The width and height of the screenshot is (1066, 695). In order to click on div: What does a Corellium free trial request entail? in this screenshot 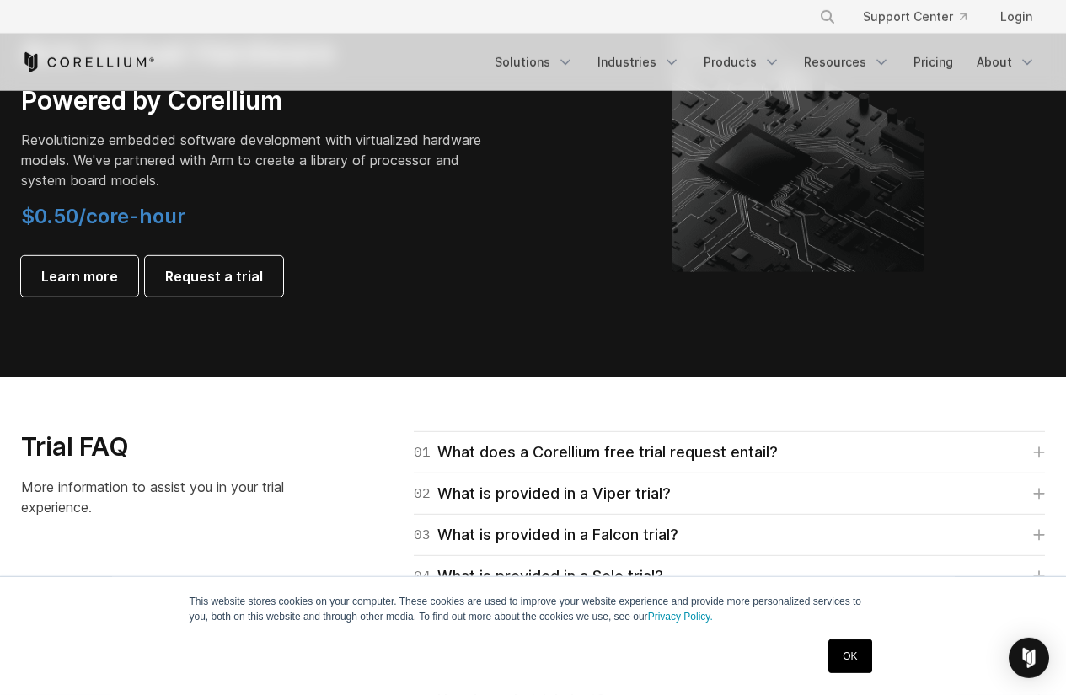, I will do `click(596, 452)`.